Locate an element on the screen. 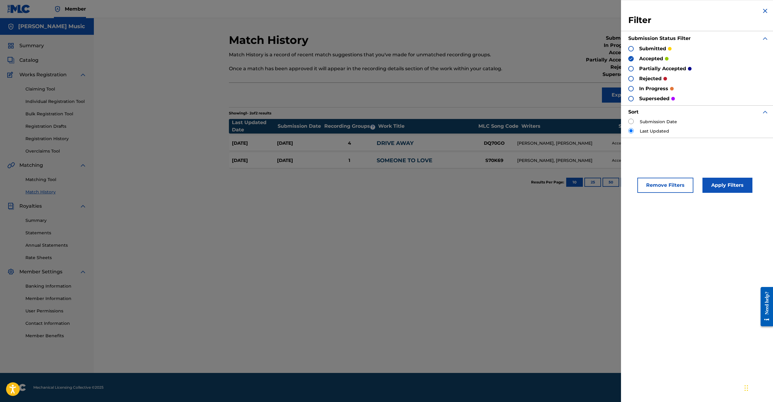 The height and width of the screenshot is (402, 773). button: 50 is located at coordinates (611, 182).